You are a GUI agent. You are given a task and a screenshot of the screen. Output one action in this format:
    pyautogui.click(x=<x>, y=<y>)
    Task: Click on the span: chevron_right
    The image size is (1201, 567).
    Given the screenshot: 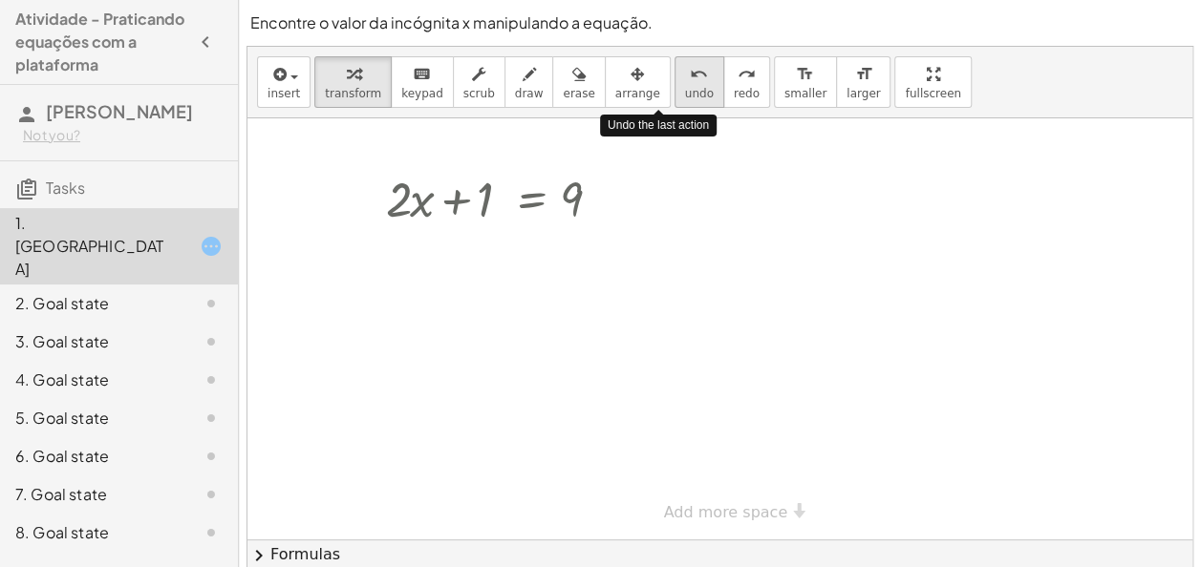 What is the action you would take?
    pyautogui.click(x=259, y=556)
    